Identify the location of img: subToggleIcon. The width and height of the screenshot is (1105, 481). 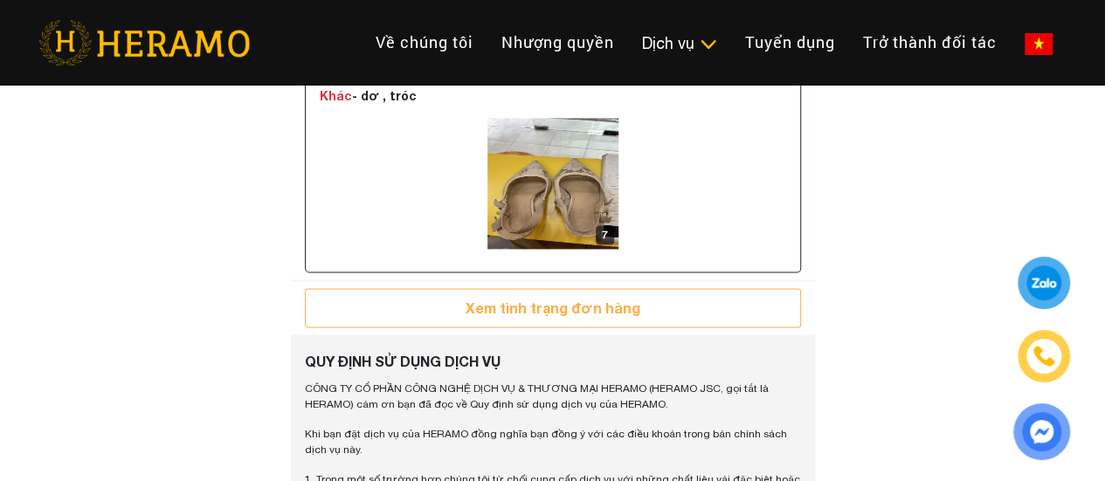
(707, 45).